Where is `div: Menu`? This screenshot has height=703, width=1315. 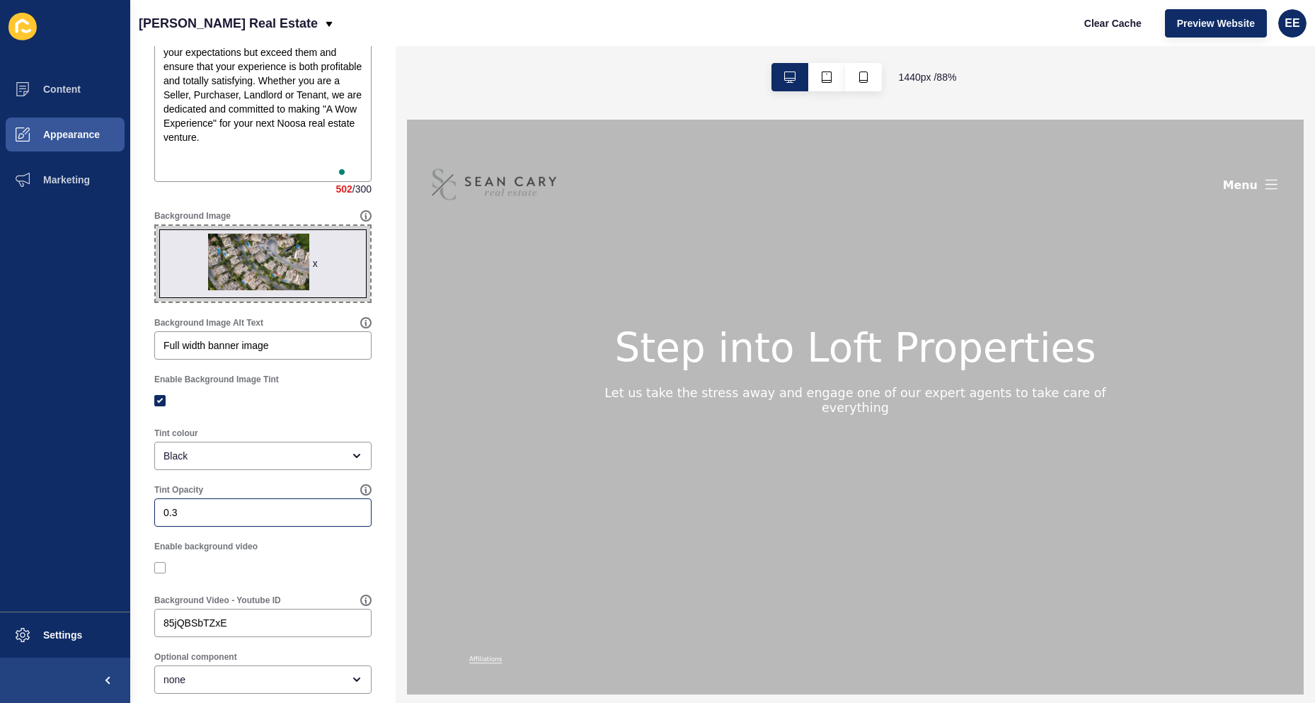
div: Menu is located at coordinates (947, 74).